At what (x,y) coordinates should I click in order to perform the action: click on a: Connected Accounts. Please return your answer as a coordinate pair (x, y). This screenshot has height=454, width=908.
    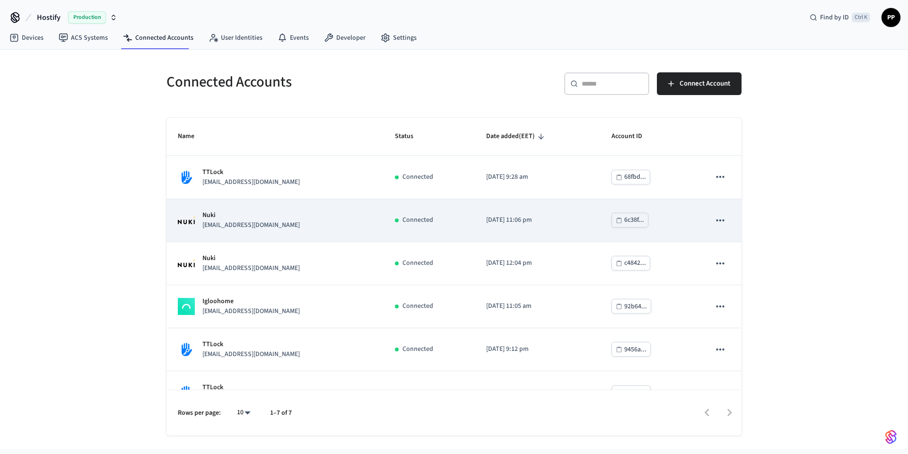
    Looking at the image, I should click on (158, 38).